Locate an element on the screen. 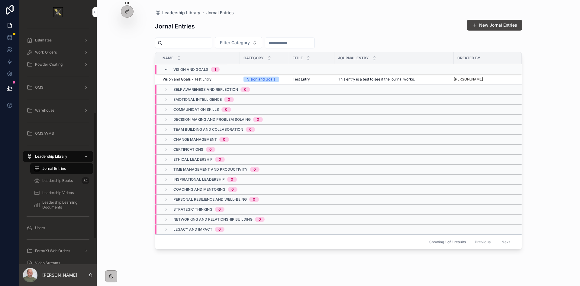 Image resolution: width=580 pixels, height=286 pixels. a: Users is located at coordinates (58, 228).